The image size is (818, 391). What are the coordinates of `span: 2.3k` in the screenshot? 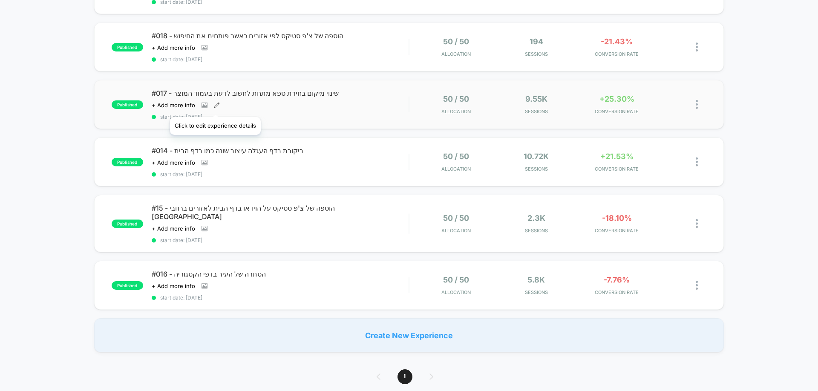 It's located at (536, 218).